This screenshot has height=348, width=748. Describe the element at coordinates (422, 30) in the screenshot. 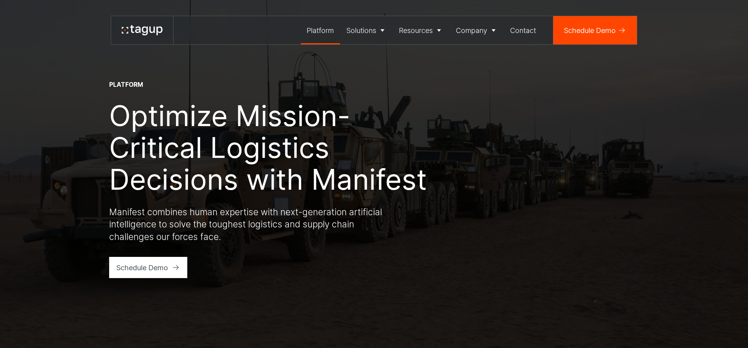

I see `a: Resources` at that location.